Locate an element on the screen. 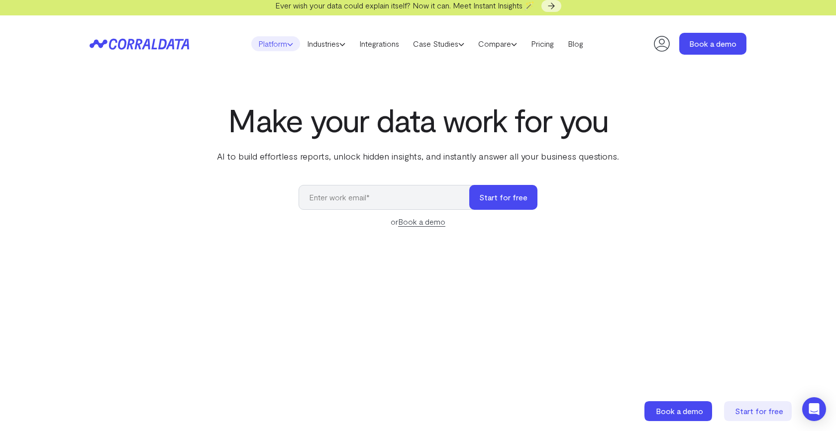 The height and width of the screenshot is (431, 836). a: Industries is located at coordinates (326, 44).